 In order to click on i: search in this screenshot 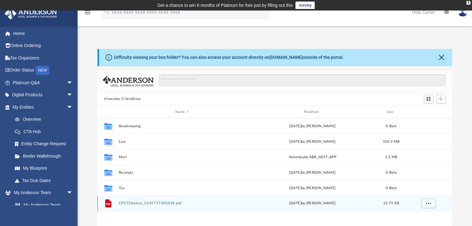, I will do `click(107, 12)`.